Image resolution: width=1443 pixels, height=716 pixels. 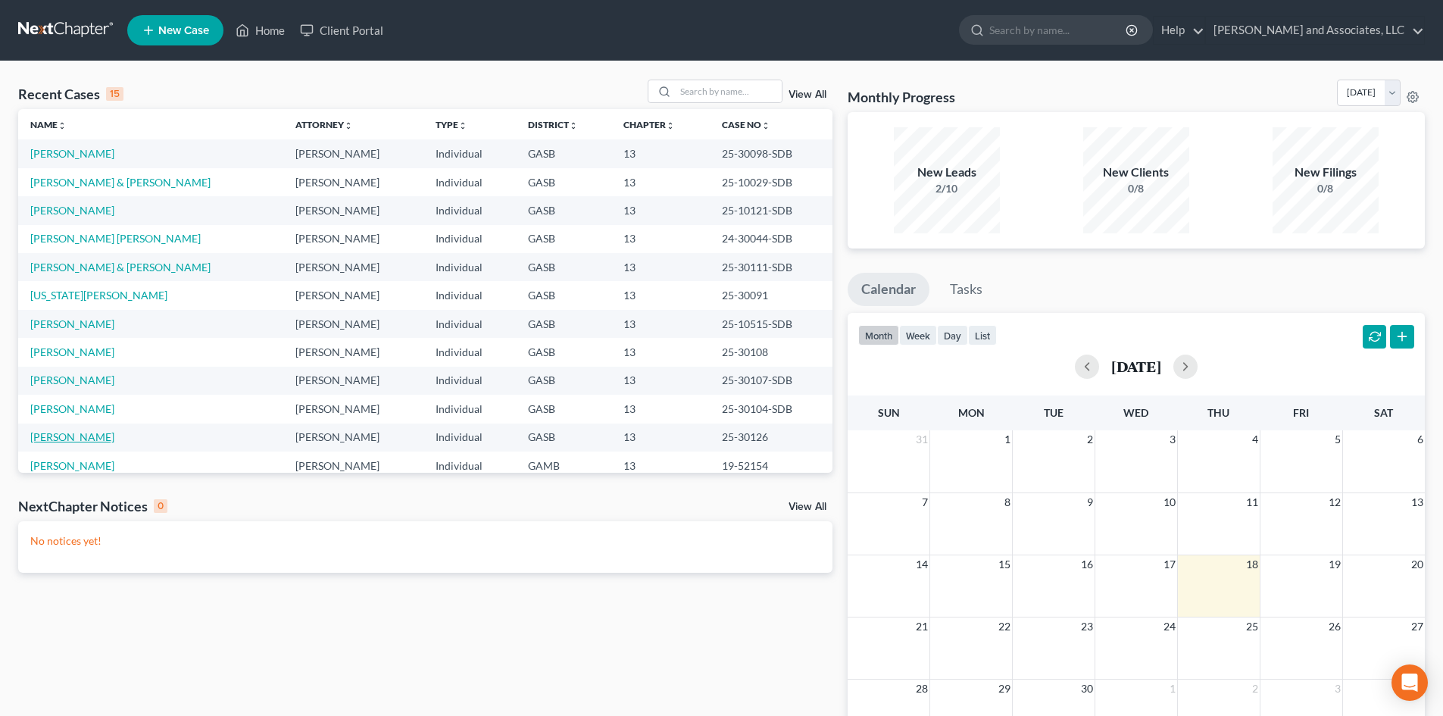 I want to click on span: 10, so click(x=1170, y=502).